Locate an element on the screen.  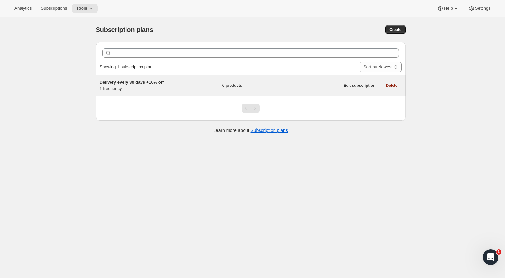
button: Create is located at coordinates (395, 30).